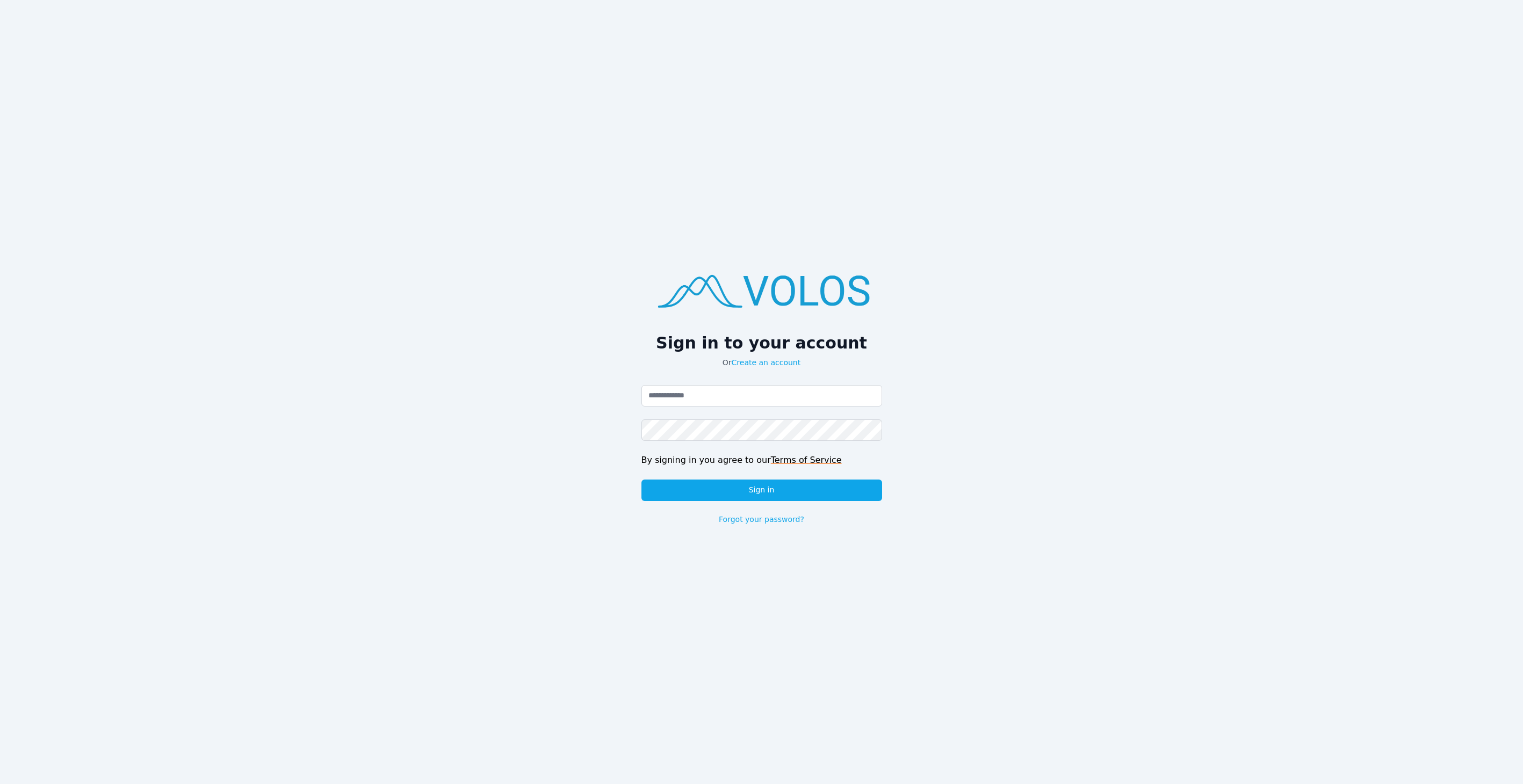  I want to click on a: Terms of Service, so click(807, 460).